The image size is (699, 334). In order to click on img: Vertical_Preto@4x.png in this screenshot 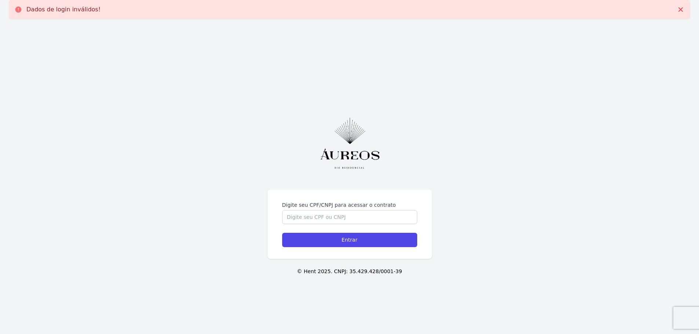, I will do `click(350, 143)`.